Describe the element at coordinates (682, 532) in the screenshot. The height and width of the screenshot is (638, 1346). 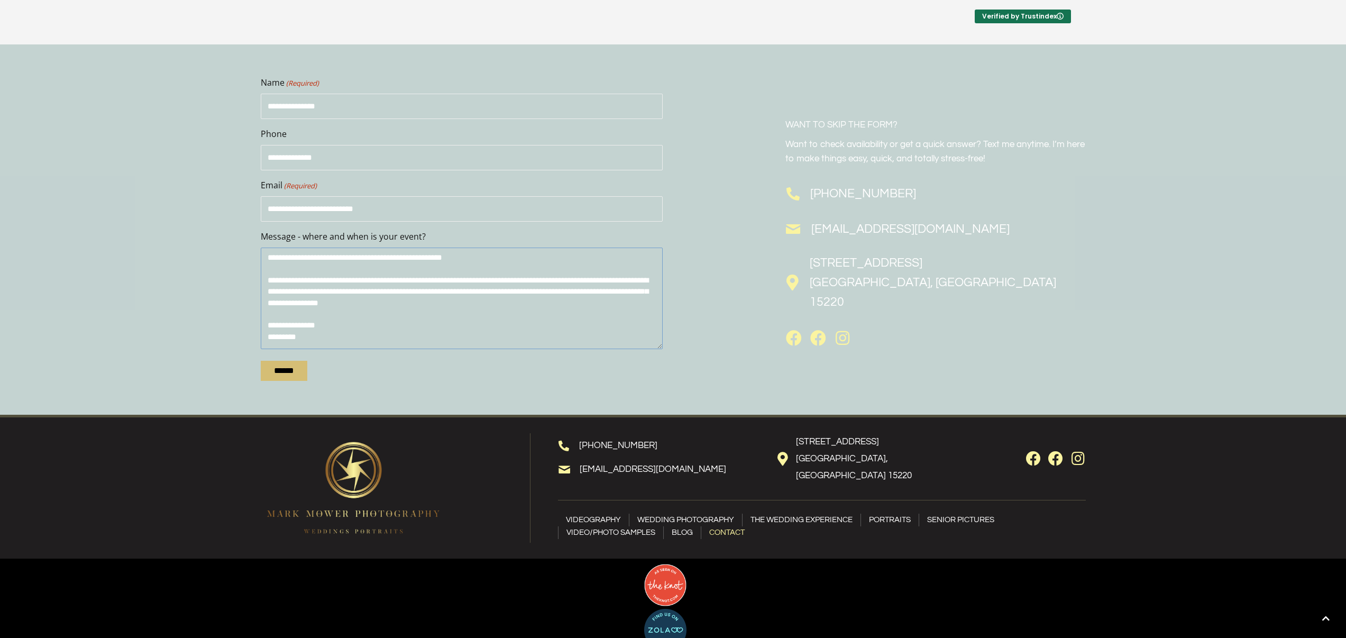
I see `a: Blog` at that location.